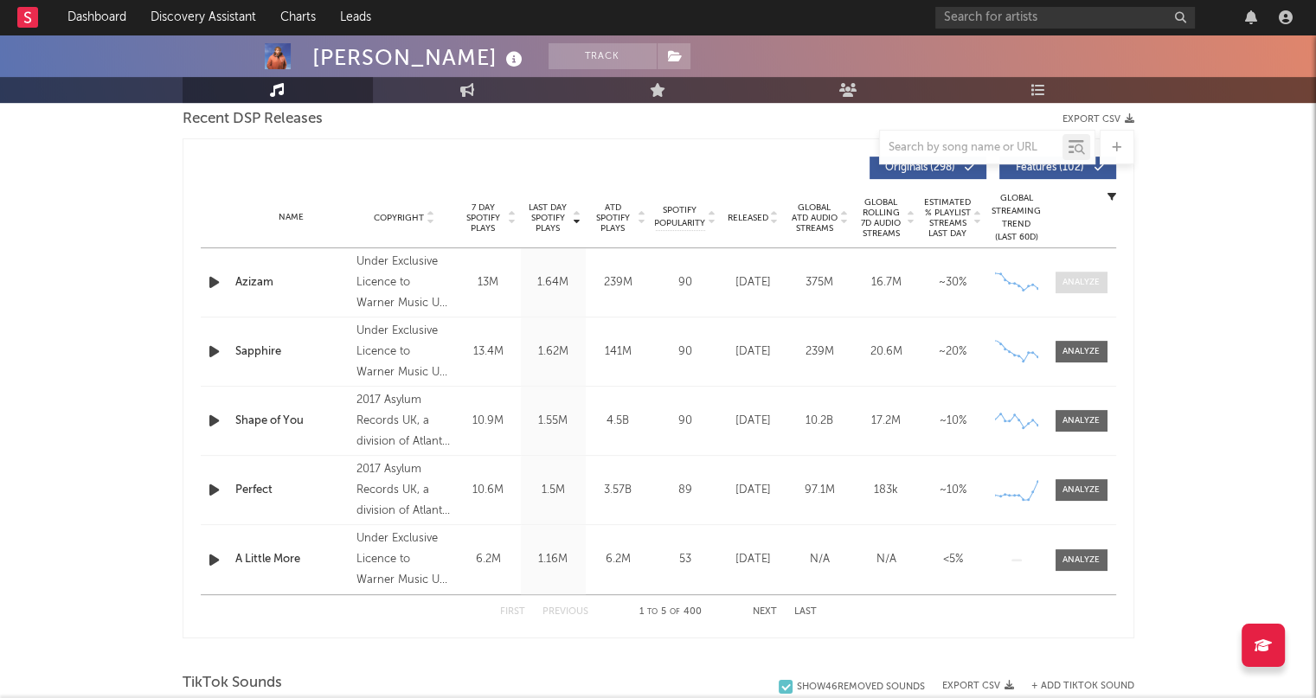 This screenshot has width=1316, height=698. Describe the element at coordinates (971, 148) in the screenshot. I see `input: Search by song name or URL` at that location.